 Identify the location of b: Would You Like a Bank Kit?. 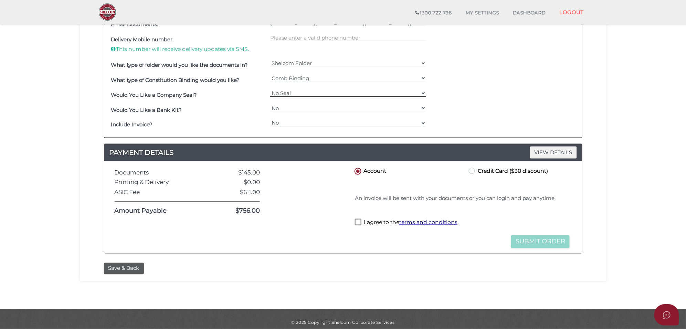
(147, 110).